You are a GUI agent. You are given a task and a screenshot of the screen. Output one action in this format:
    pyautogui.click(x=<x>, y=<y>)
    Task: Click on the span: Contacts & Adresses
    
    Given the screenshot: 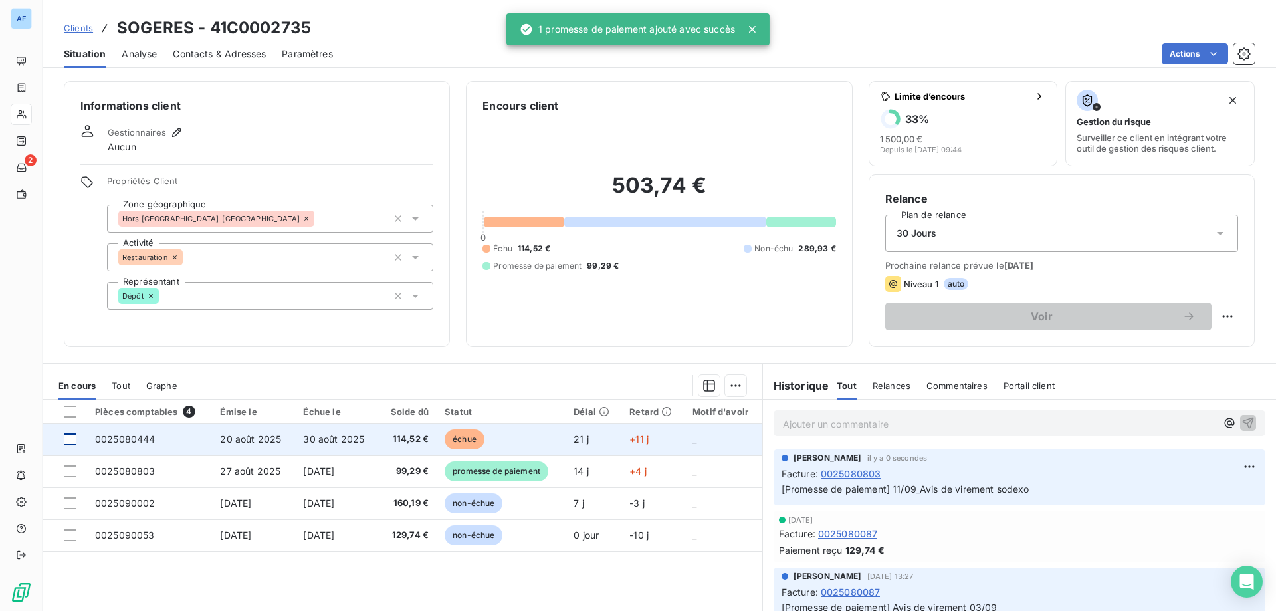 What is the action you would take?
    pyautogui.click(x=219, y=54)
    